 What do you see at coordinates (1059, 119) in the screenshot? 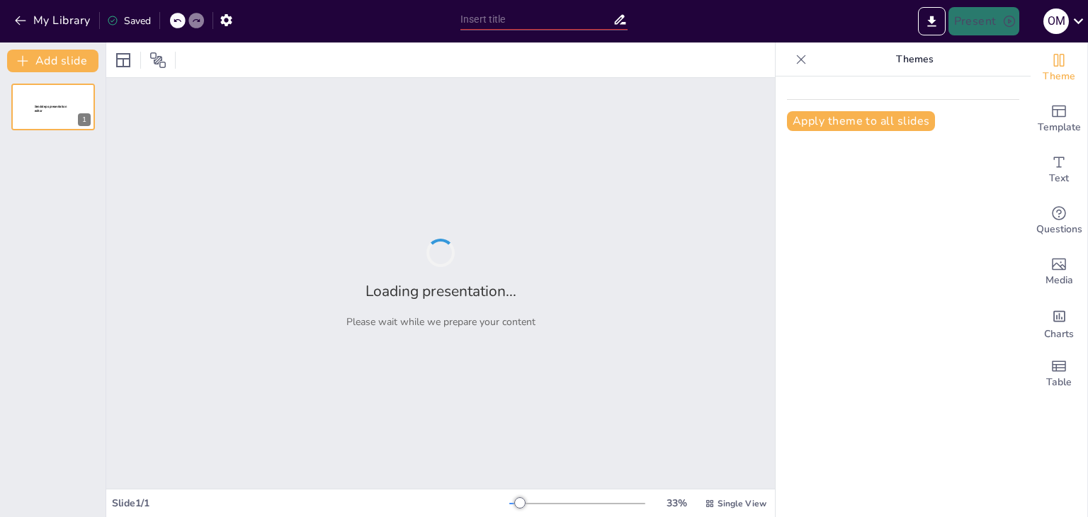
I see `div: Add ready made slides` at bounding box center [1059, 119].